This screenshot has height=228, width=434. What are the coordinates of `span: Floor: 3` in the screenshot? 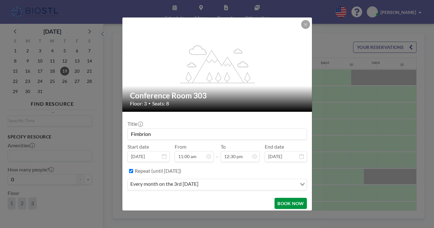 It's located at (138, 103).